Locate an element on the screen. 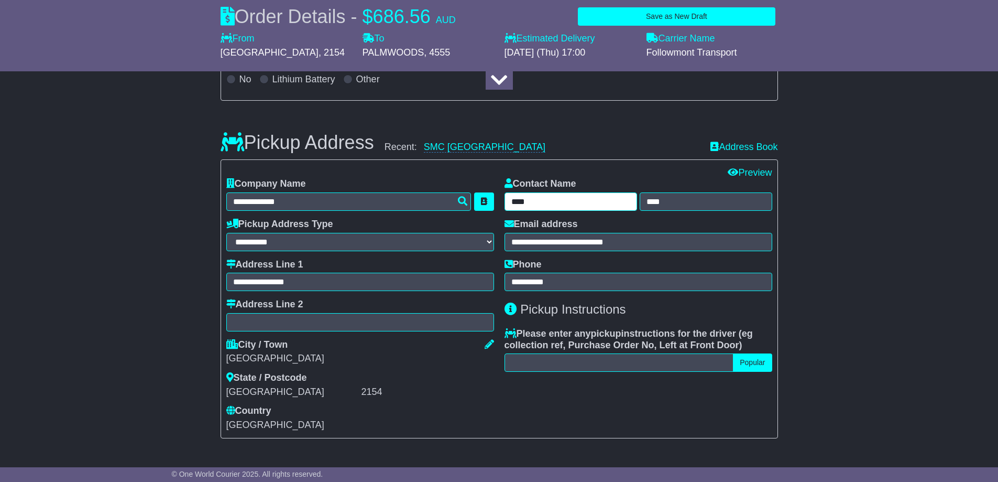 This screenshot has width=998, height=482. span: 686.56 is located at coordinates (402, 16).